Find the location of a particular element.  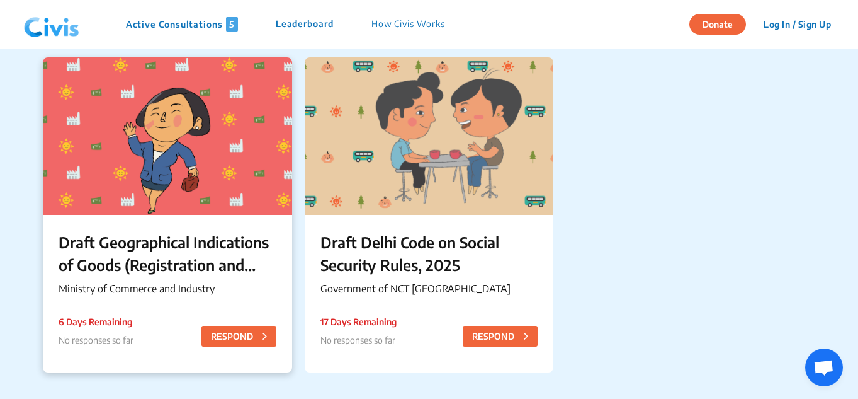

img: navlogo.png is located at coordinates (52, 25).